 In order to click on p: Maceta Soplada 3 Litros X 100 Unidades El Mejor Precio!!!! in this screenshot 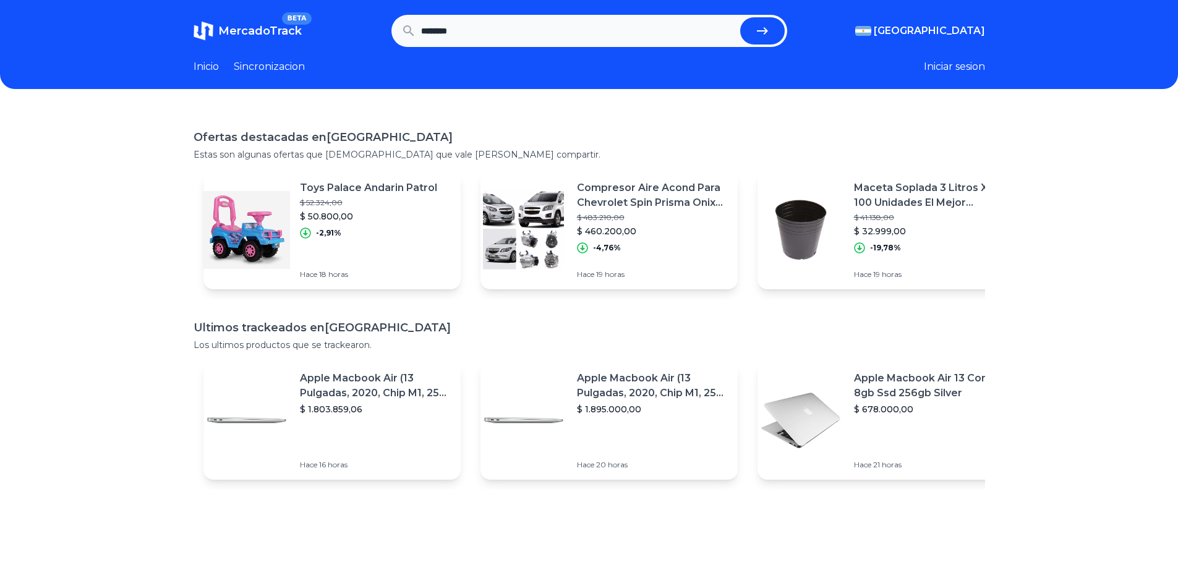, I will do `click(929, 195)`.